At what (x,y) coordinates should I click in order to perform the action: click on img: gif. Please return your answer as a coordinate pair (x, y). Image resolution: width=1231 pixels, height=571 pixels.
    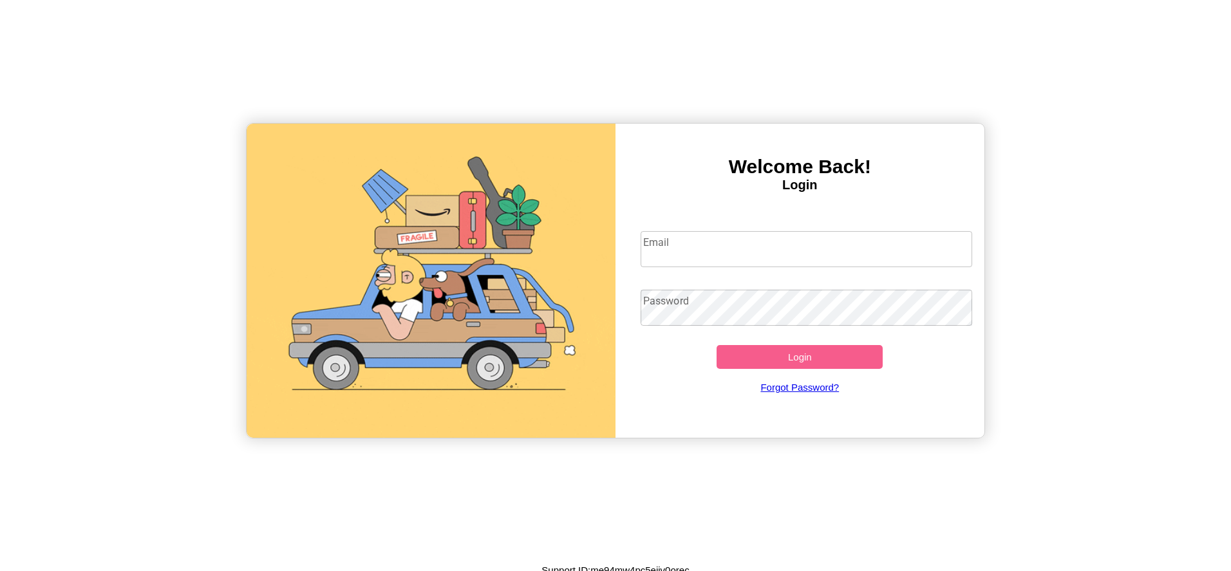
    Looking at the image, I should click on (431, 281).